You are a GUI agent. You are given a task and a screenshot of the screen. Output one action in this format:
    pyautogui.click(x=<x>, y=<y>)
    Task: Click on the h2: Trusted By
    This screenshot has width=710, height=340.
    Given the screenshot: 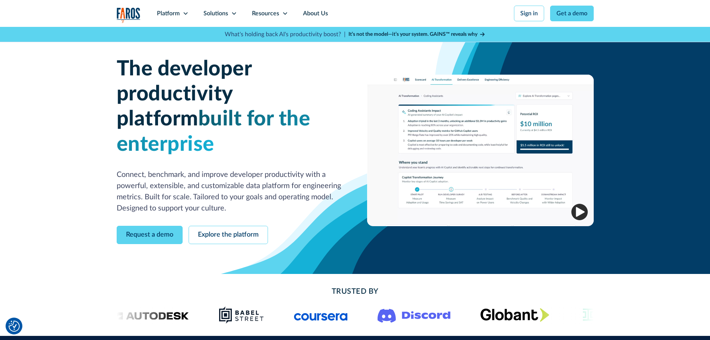 What is the action you would take?
    pyautogui.click(x=355, y=291)
    